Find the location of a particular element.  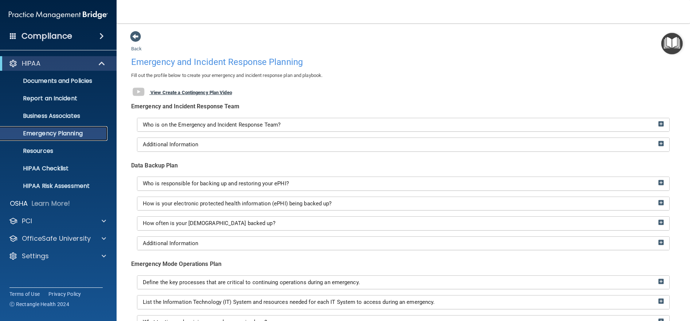

p: HIPAA Risk Assessment is located at coordinates (54, 186).